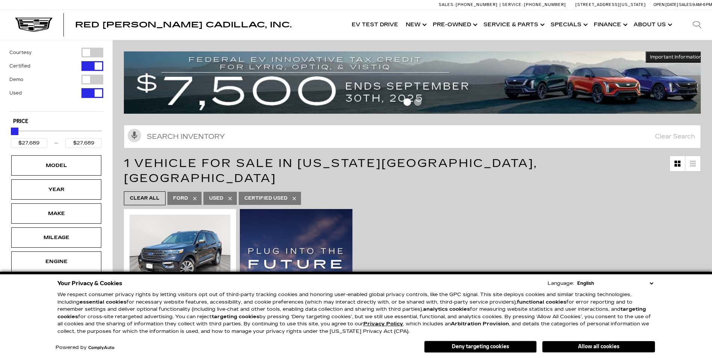  What do you see at coordinates (83, 143) in the screenshot?
I see `input: Maximum` at bounding box center [83, 143].